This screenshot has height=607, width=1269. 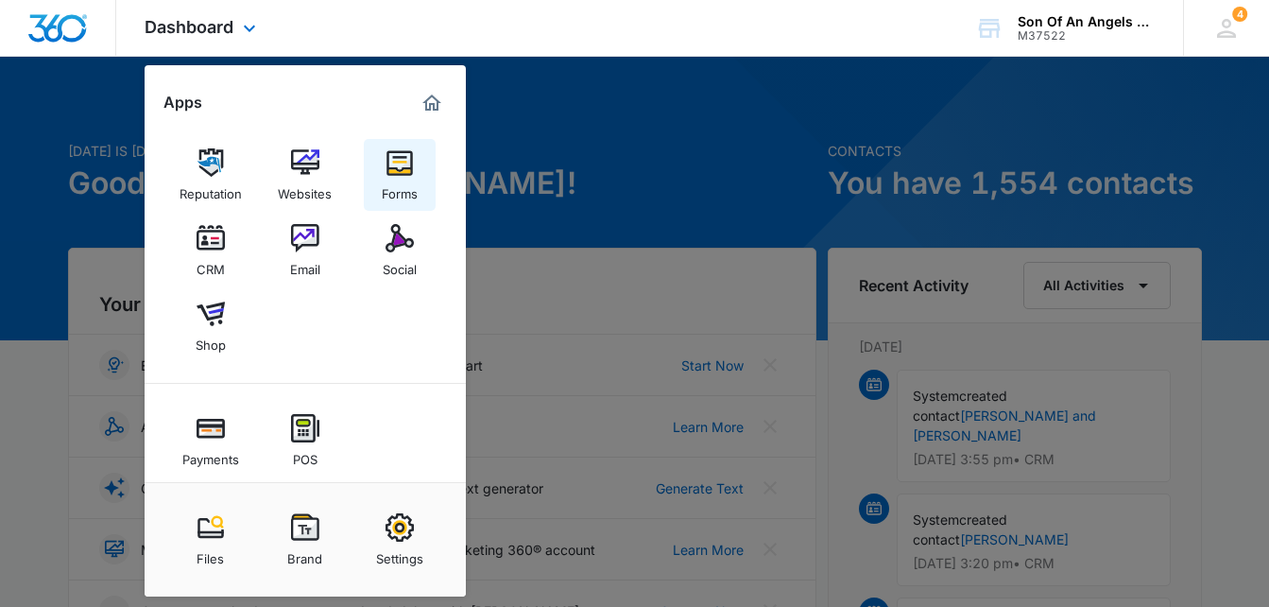 What do you see at coordinates (305, 440) in the screenshot?
I see `a: POS` at bounding box center [305, 440].